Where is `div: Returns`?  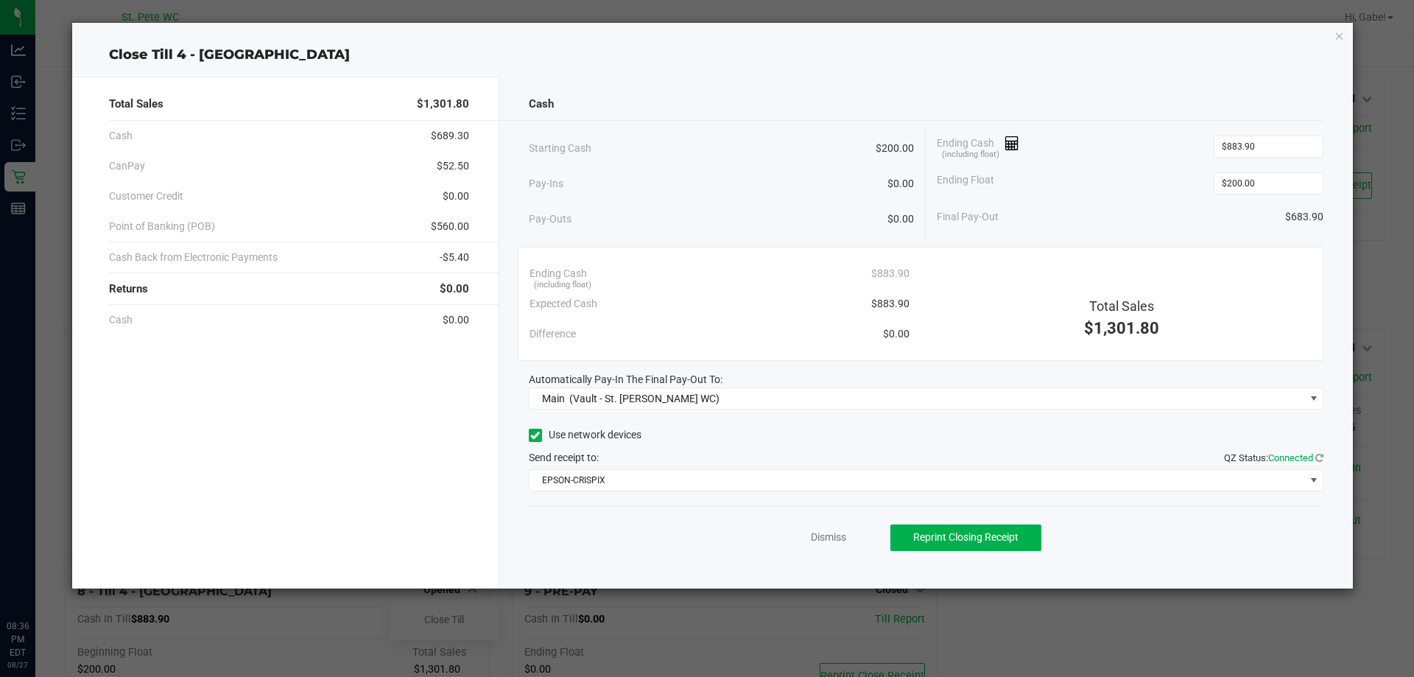
div: Returns is located at coordinates (289, 289).